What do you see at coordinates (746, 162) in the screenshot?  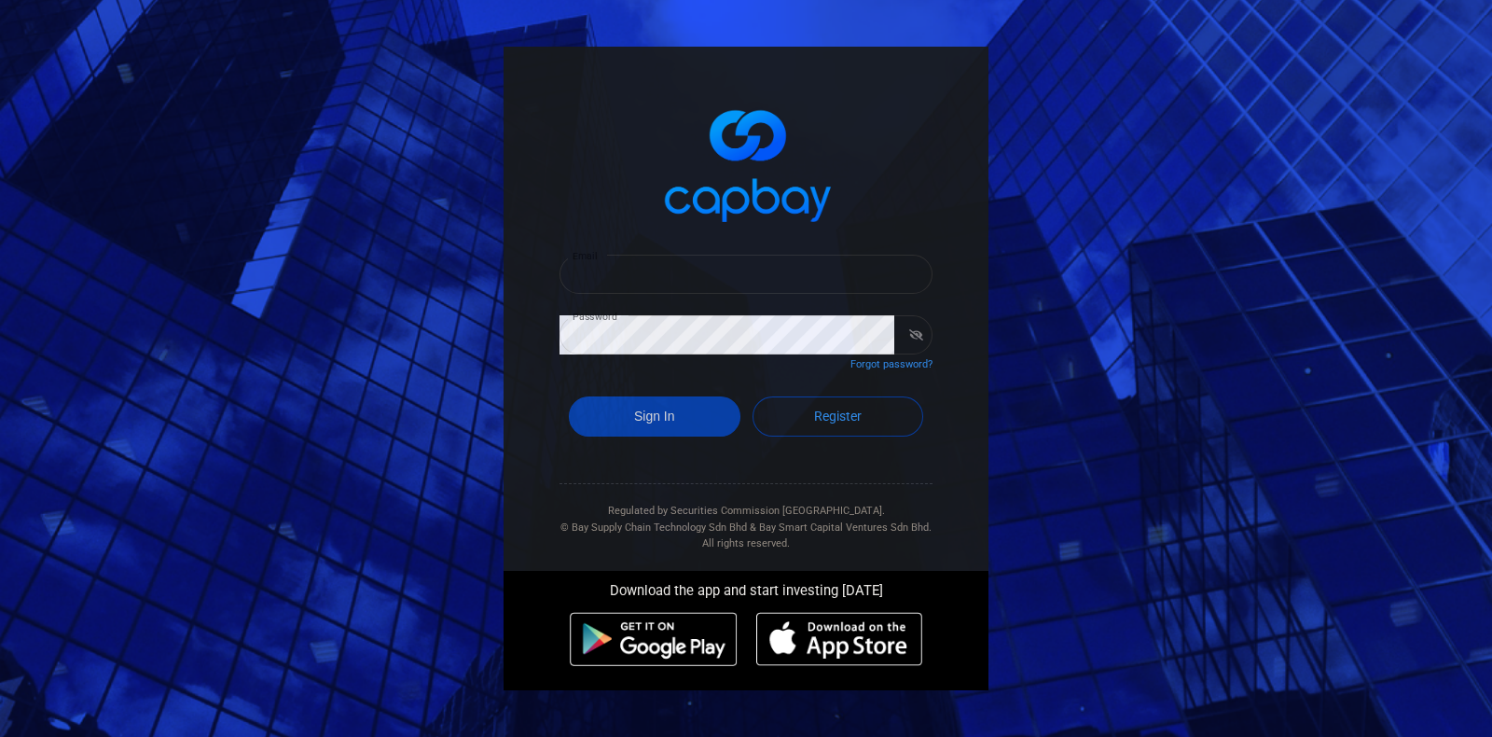 I see `img: logo` at bounding box center [746, 162].